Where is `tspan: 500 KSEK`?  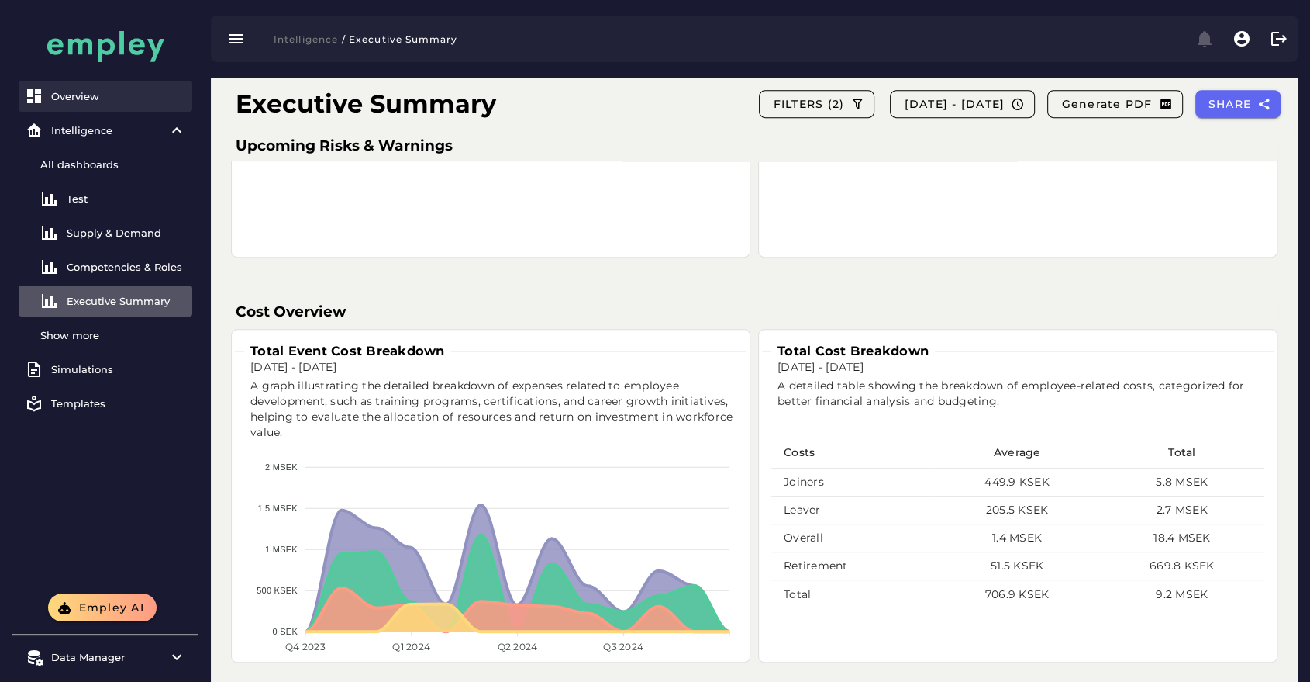 tspan: 500 KSEK is located at coordinates (277, 590).